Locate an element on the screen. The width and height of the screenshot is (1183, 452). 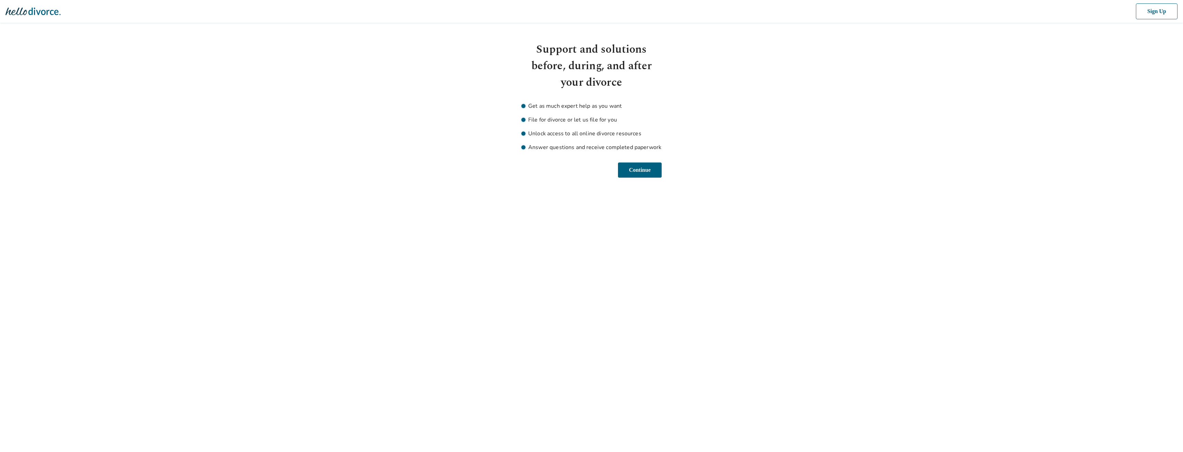
li: Unlock access to all online divorce resources is located at coordinates (591, 133).